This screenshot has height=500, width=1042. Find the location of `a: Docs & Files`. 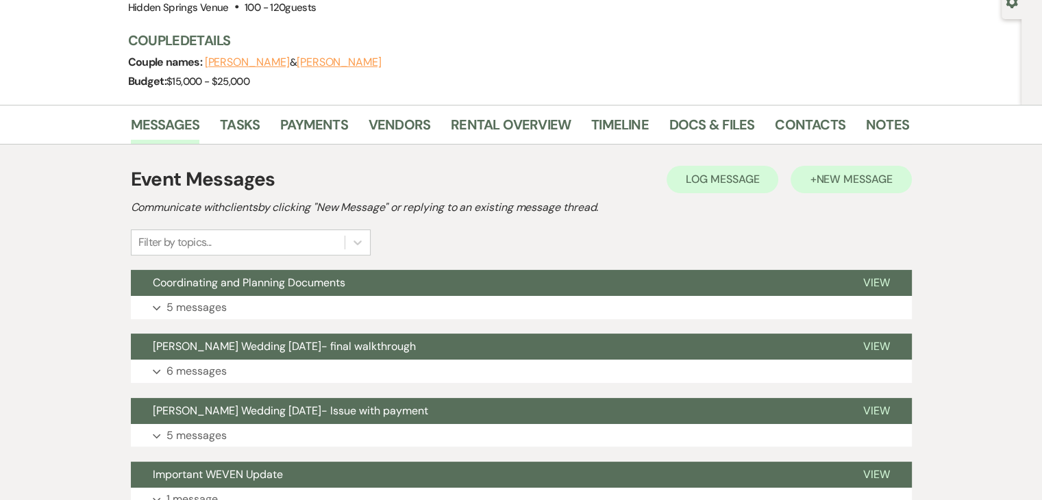

a: Docs & Files is located at coordinates (712, 129).